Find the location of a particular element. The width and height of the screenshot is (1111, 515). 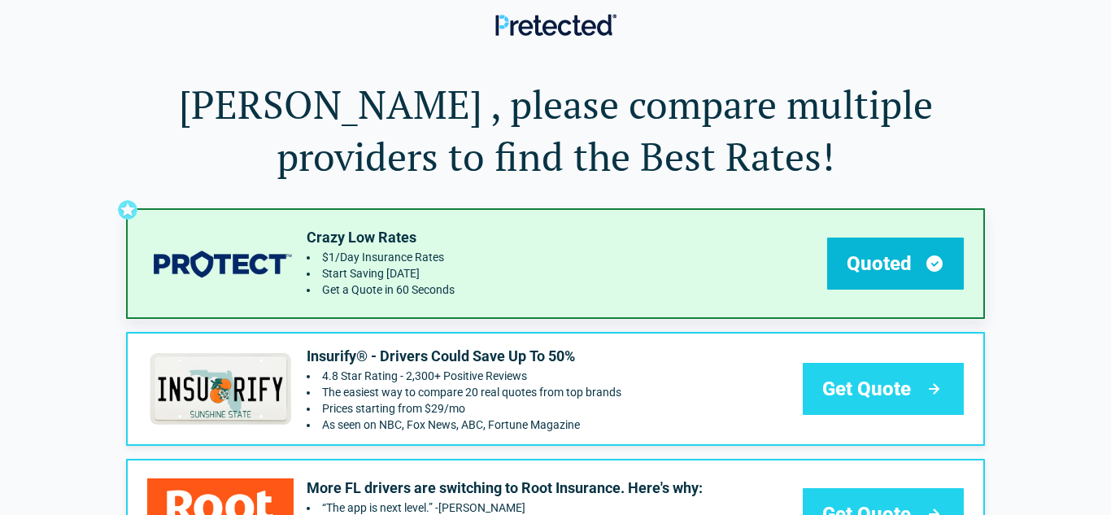

li: As seen on NBC, Fox News, ABC, Fortune Magazine is located at coordinates (464, 425).